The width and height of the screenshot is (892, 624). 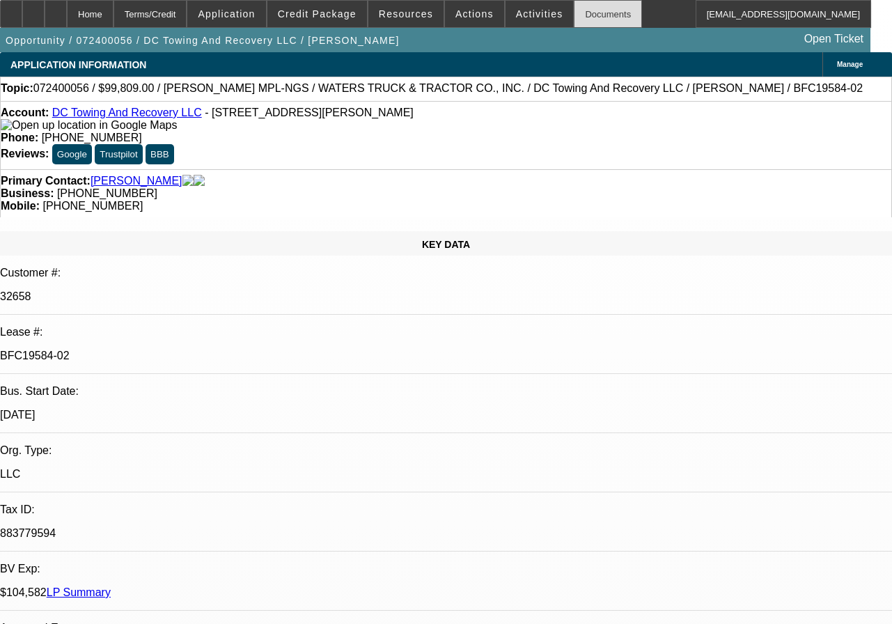 I want to click on strong: Mobile:, so click(x=20, y=205).